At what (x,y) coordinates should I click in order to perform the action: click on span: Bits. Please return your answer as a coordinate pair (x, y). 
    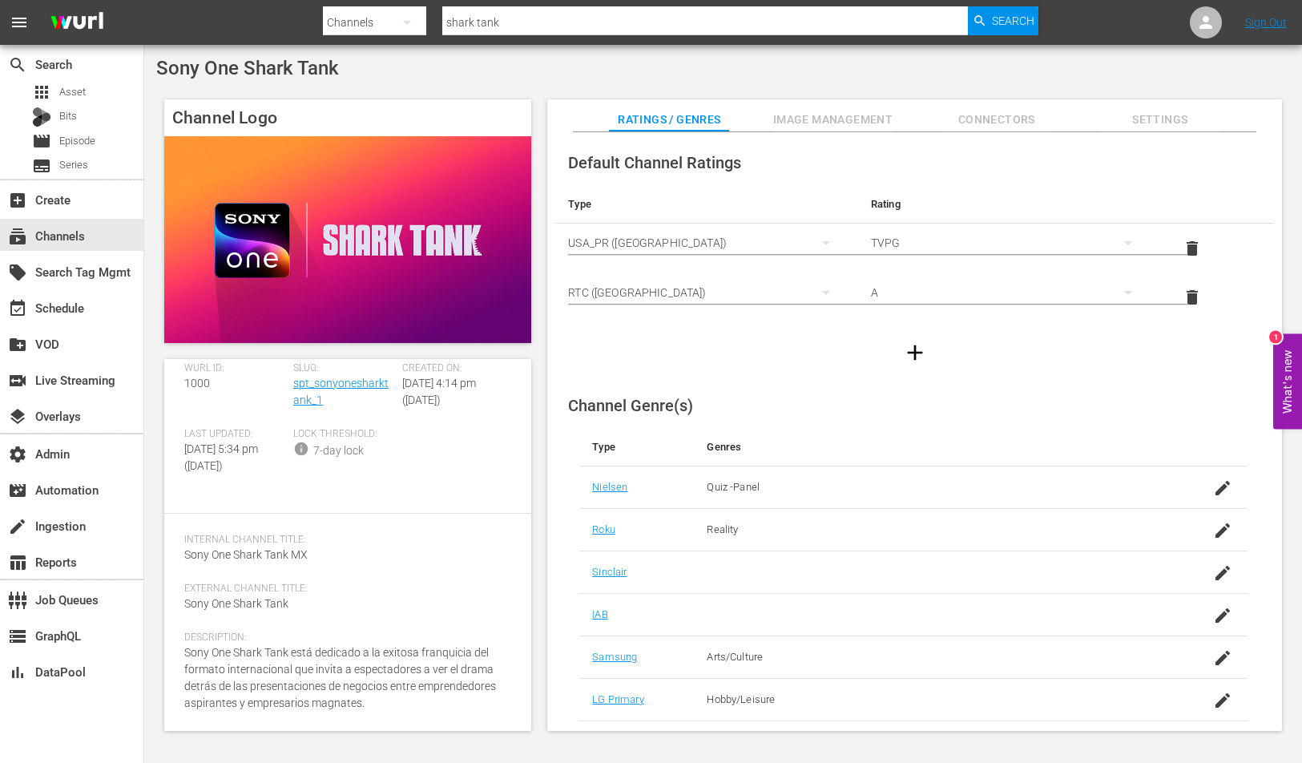
    Looking at the image, I should click on (68, 116).